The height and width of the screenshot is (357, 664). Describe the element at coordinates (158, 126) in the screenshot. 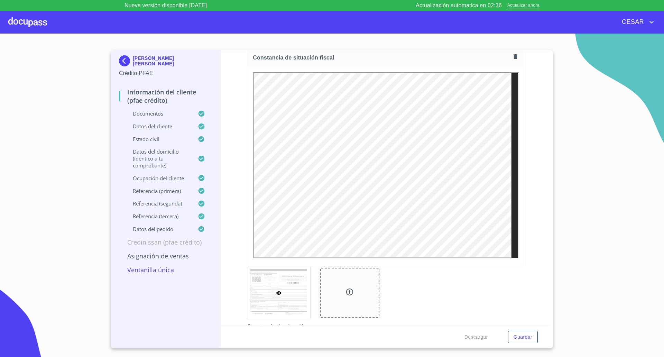

I see `p: Datos del cliente` at that location.